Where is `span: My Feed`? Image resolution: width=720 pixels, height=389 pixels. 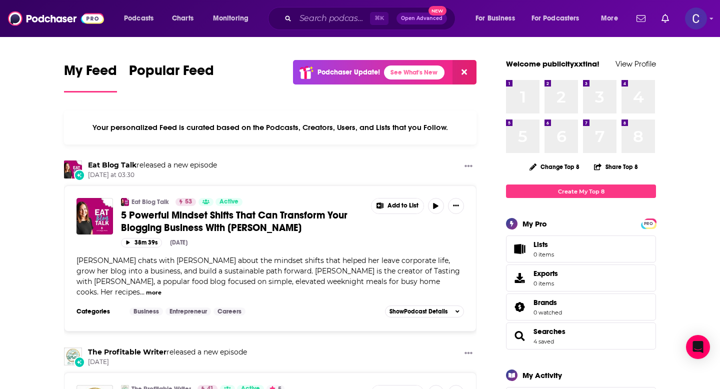 span: My Feed is located at coordinates (90, 73).